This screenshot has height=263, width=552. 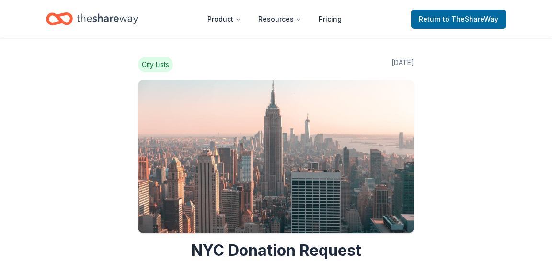 What do you see at coordinates (276, 157) in the screenshot?
I see `img: Image for NYC Donation Request` at bounding box center [276, 157].